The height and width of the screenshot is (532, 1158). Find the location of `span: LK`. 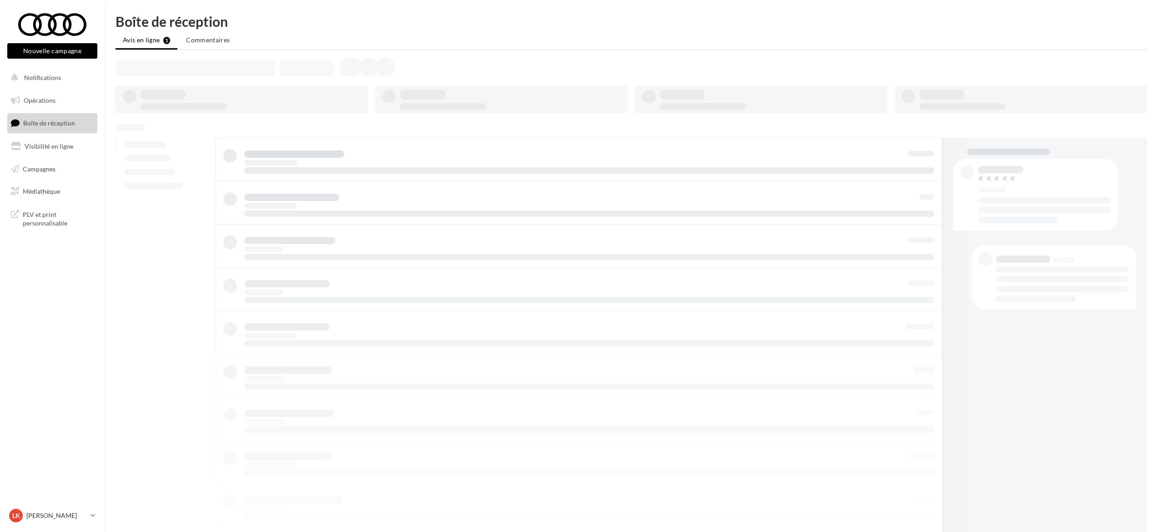

span: LK is located at coordinates (16, 516).